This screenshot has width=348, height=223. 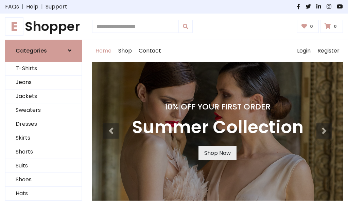 I want to click on a: FAQs, so click(x=12, y=7).